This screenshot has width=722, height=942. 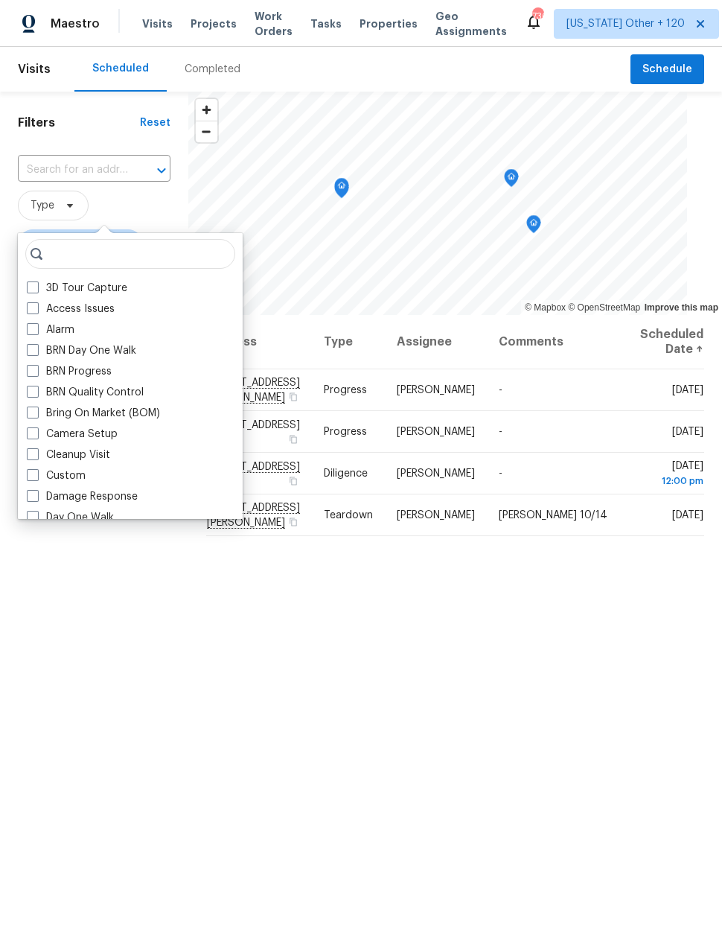 I want to click on a: Mapbox, so click(x=545, y=308).